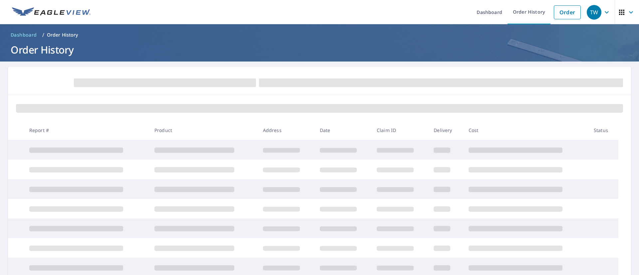 Image resolution: width=639 pixels, height=275 pixels. I want to click on th: Product, so click(203, 130).